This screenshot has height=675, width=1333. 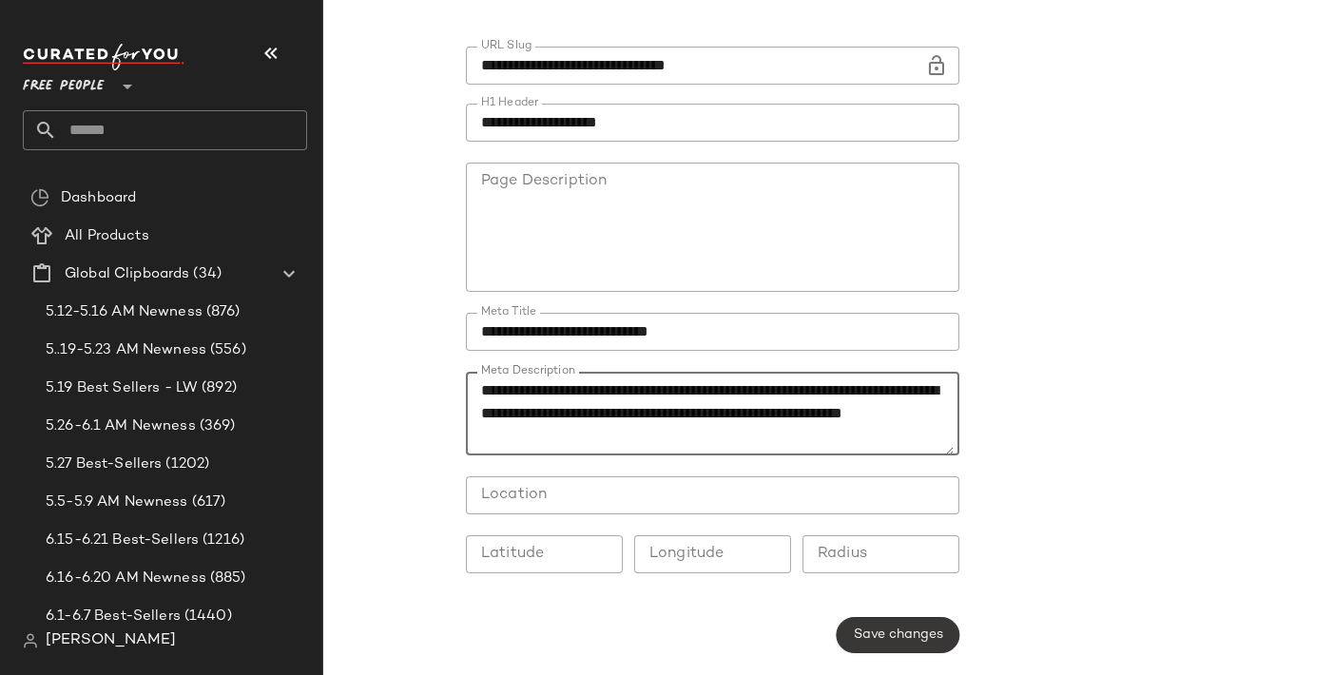 What do you see at coordinates (185, 464) in the screenshot?
I see `span: (1202)` at bounding box center [185, 464].